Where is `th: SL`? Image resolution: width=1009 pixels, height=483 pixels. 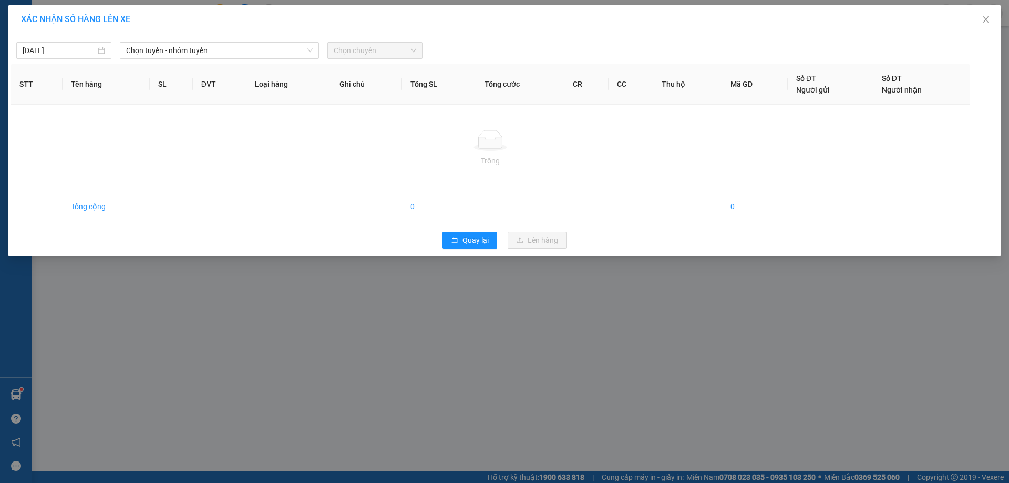 th: SL is located at coordinates (171, 84).